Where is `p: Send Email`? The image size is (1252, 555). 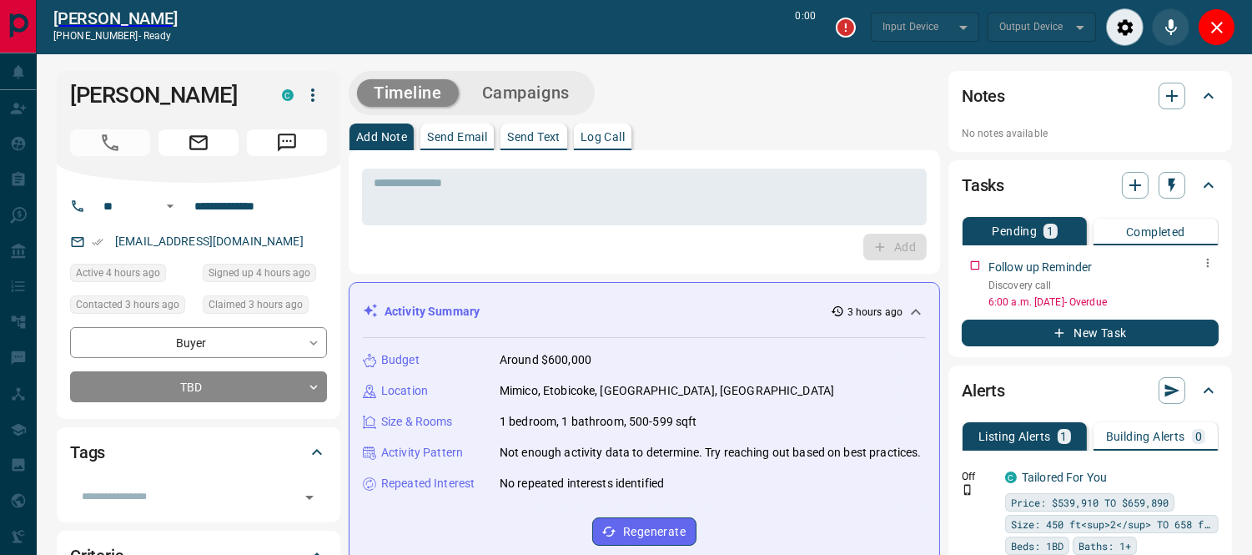
p: Send Email is located at coordinates (457, 137).